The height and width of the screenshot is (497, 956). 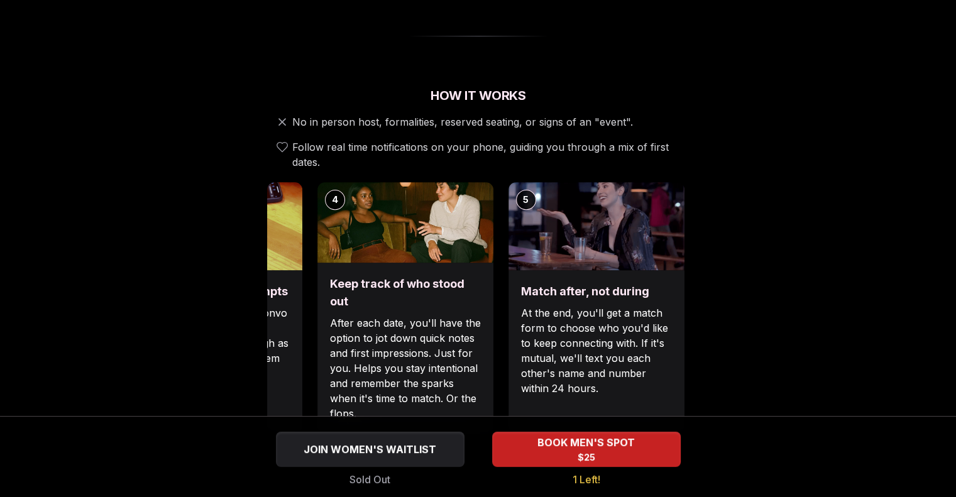 What do you see at coordinates (596, 292) in the screenshot?
I see `h3: Match after, not during` at bounding box center [596, 292].